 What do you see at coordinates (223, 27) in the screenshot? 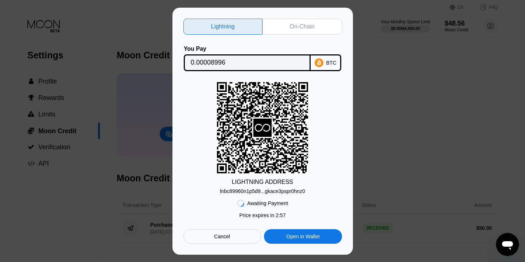
I see `div: Lightning` at bounding box center [223, 27].